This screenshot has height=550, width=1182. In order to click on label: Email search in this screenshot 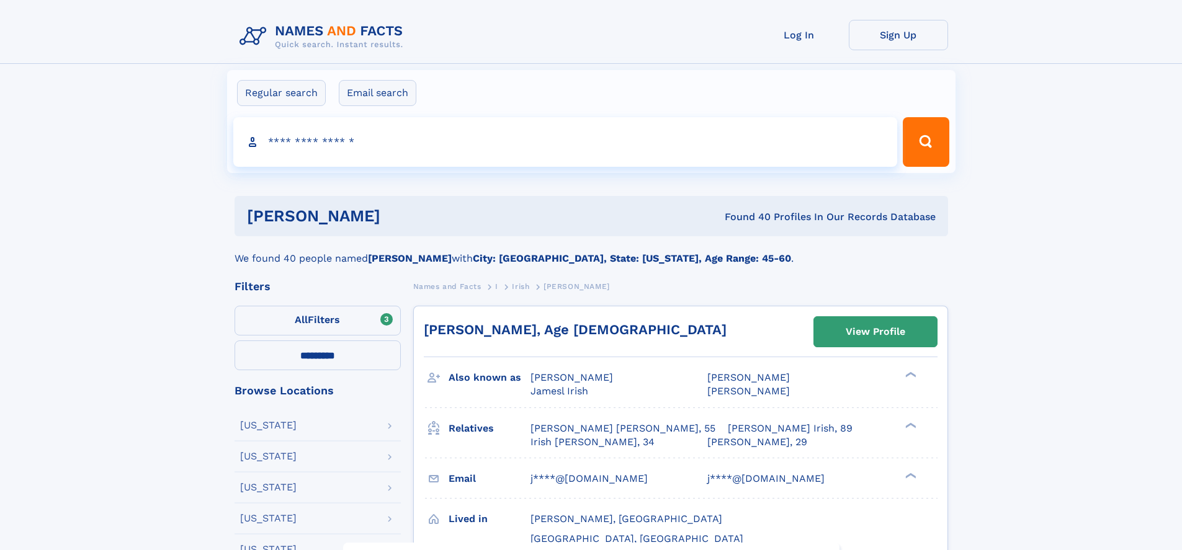, I will do `click(377, 93)`.